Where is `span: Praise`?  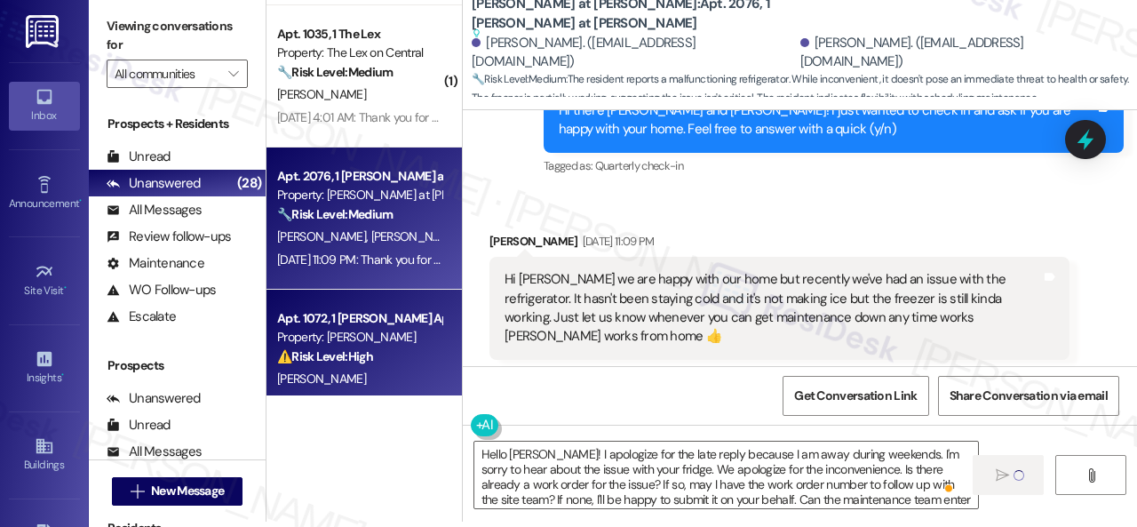 span: Praise is located at coordinates (812, 372).